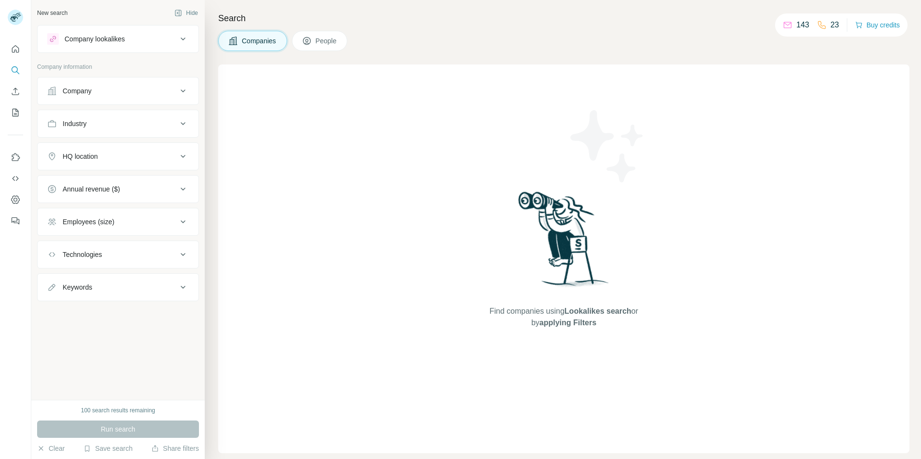 The width and height of the screenshot is (921, 459). I want to click on img: Surfe Illustration - Stars, so click(607, 146).